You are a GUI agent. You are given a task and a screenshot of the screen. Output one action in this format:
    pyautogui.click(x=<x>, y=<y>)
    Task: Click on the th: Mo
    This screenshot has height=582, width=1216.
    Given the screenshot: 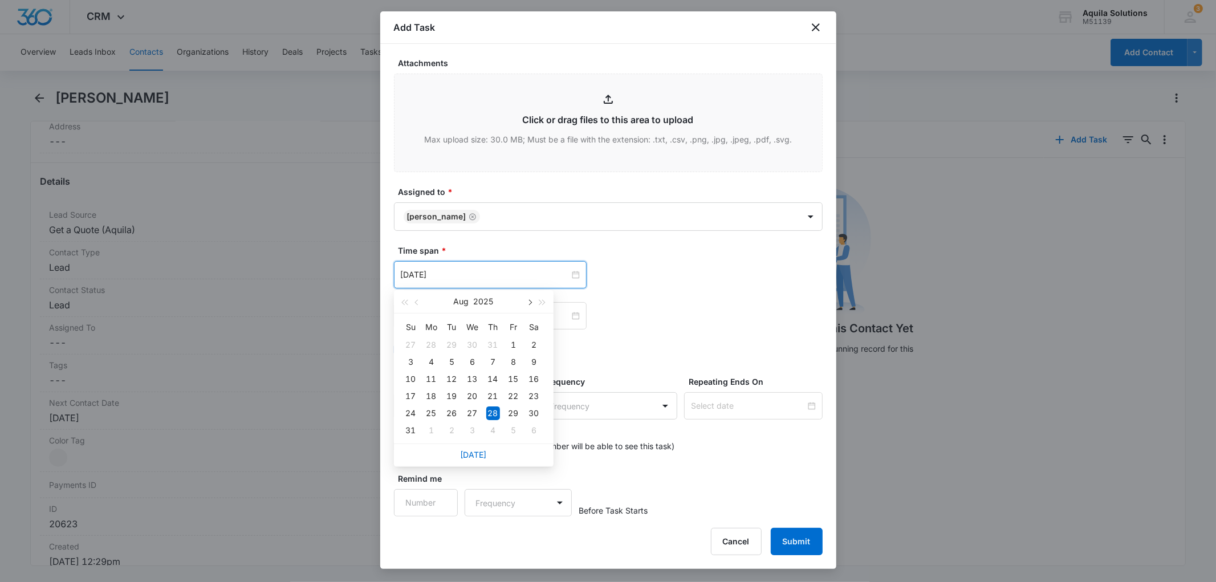 What is the action you would take?
    pyautogui.click(x=432, y=327)
    